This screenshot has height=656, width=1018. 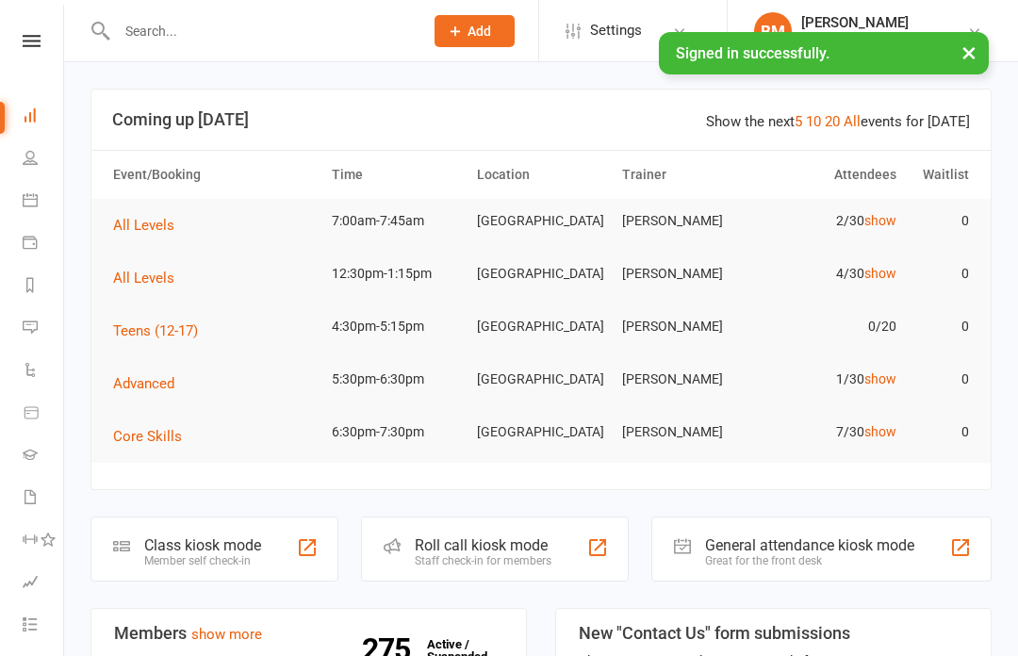 I want to click on a: show more, so click(x=226, y=635).